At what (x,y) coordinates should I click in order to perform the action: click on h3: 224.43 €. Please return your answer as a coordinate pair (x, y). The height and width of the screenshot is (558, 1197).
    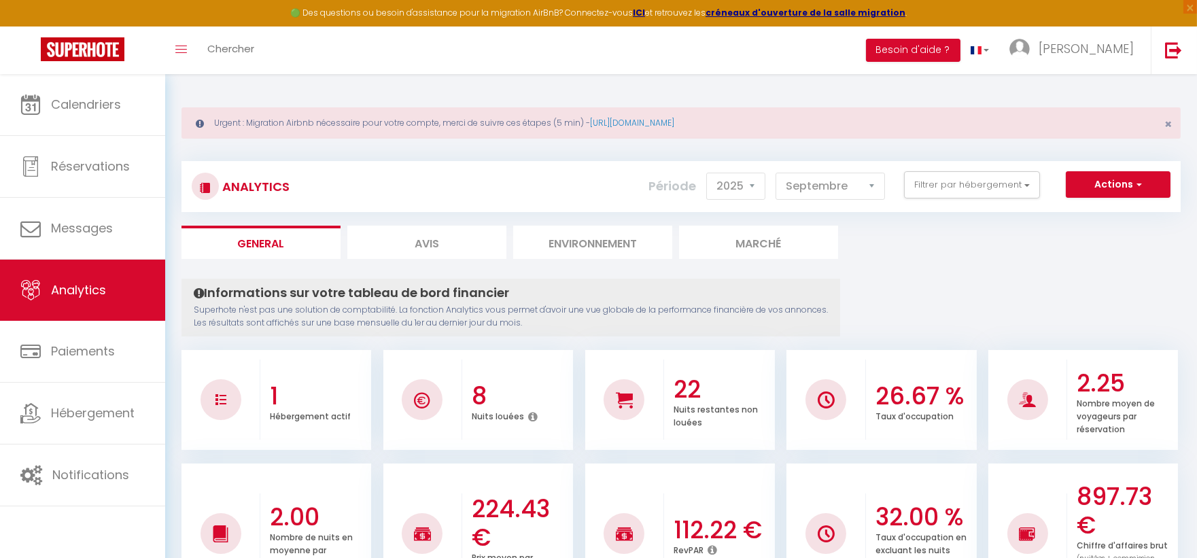
    Looking at the image, I should click on (520, 523).